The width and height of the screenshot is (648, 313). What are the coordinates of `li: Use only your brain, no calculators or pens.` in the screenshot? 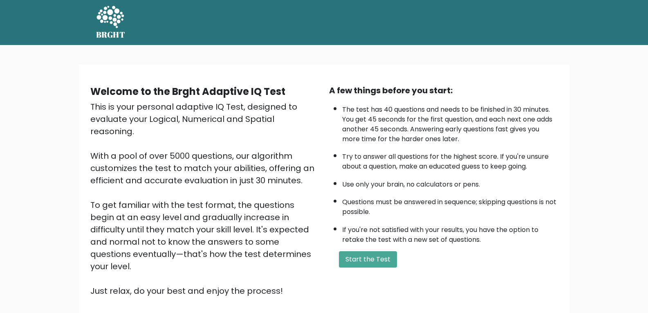 It's located at (450, 182).